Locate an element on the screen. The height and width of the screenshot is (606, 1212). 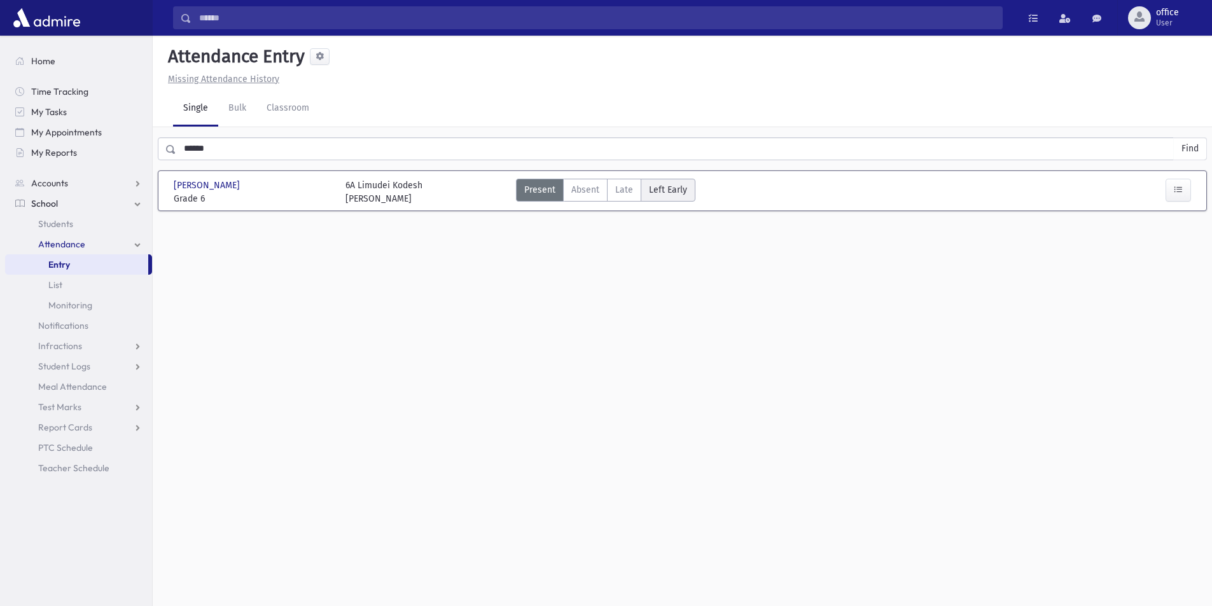
button: Find is located at coordinates (1190, 149).